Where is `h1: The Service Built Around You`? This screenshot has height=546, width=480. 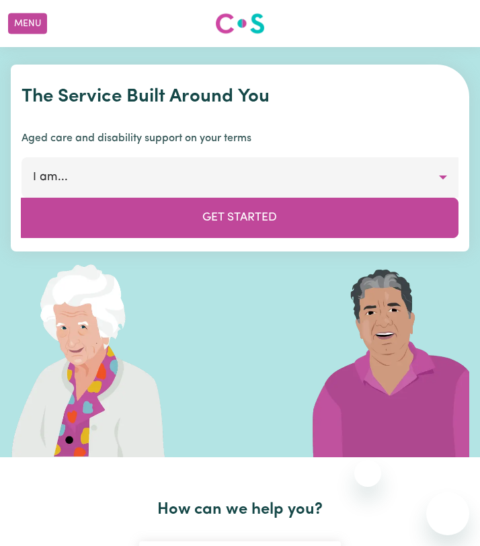
h1: The Service Built Around You is located at coordinates (240, 97).